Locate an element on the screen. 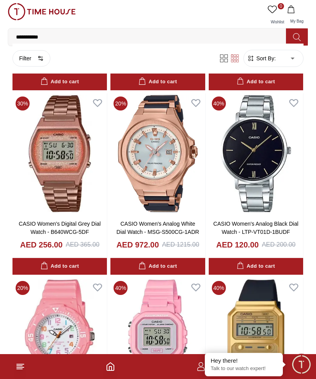 Image resolution: width=316 pixels, height=379 pixels. div: Chat Widget is located at coordinates (301, 365).